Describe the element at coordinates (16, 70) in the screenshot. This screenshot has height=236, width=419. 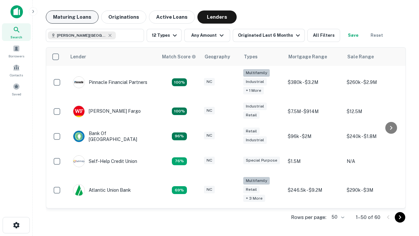
I see `a: Contacts` at that location.